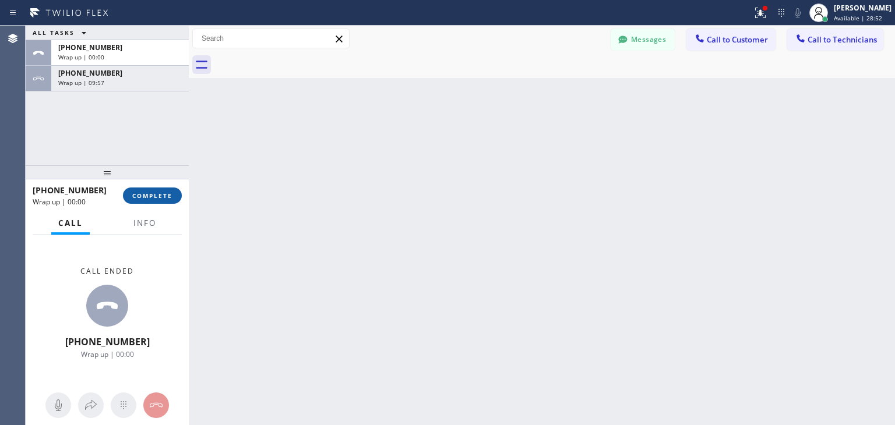 The width and height of the screenshot is (895, 425). What do you see at coordinates (70, 223) in the screenshot?
I see `span: Call` at bounding box center [70, 223].